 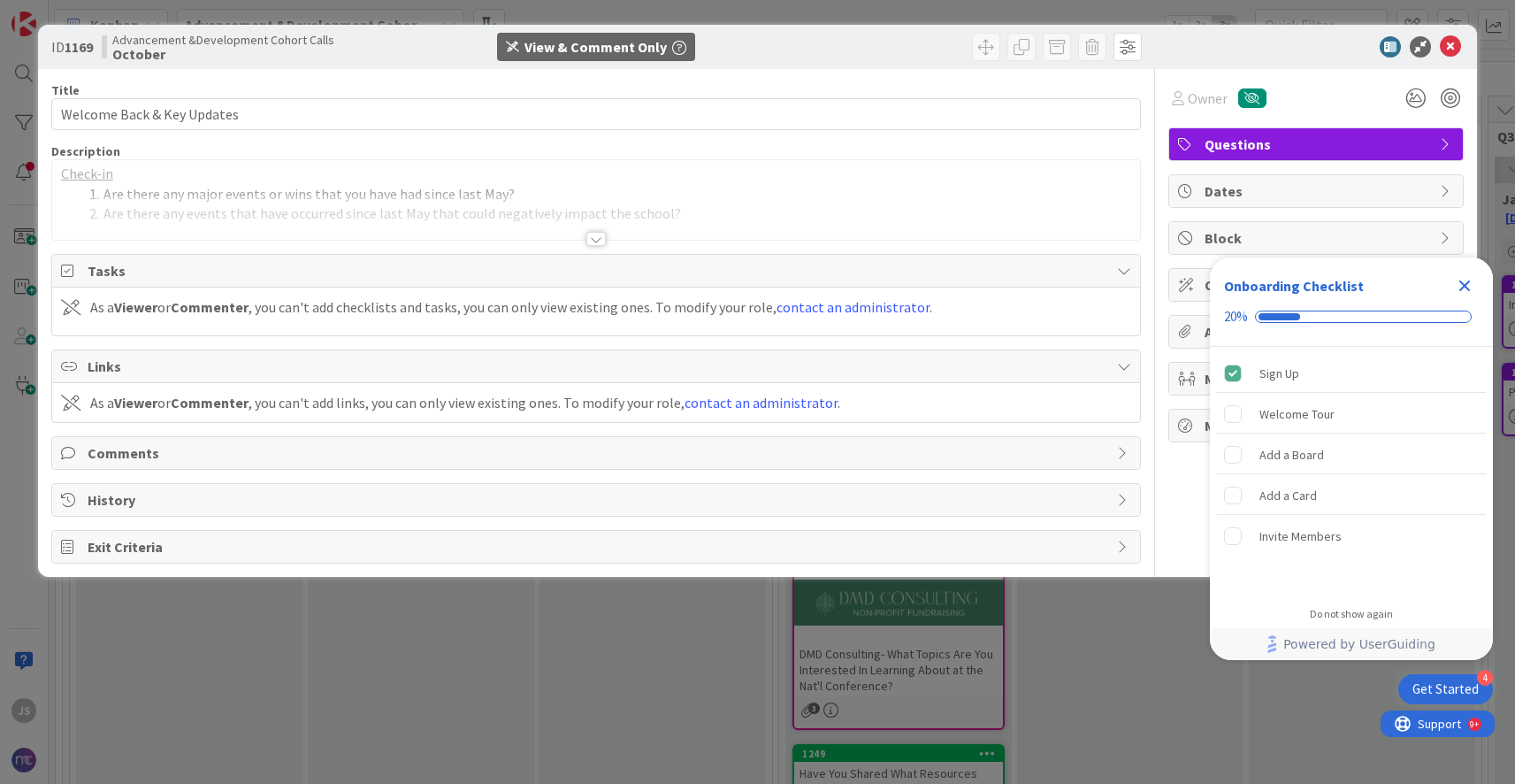 I want to click on div: 20%, so click(x=1236, y=317).